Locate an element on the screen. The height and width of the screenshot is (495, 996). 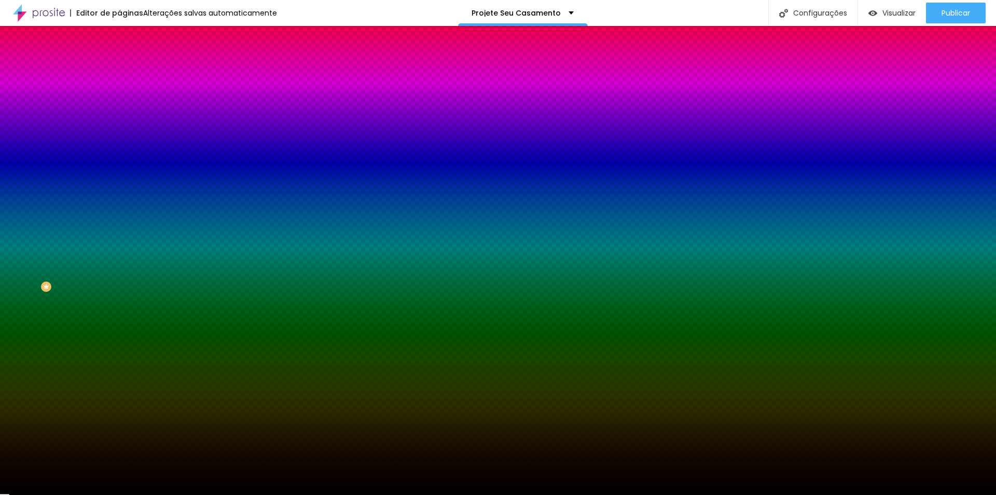
div: Editor de páginas is located at coordinates (106, 13).